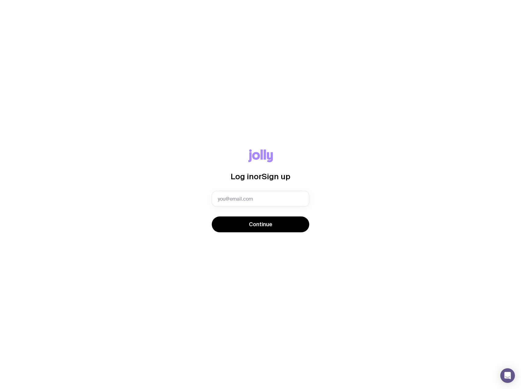 The height and width of the screenshot is (389, 521). Describe the element at coordinates (508, 376) in the screenshot. I see `div: Open Intercom Messenger` at that location.